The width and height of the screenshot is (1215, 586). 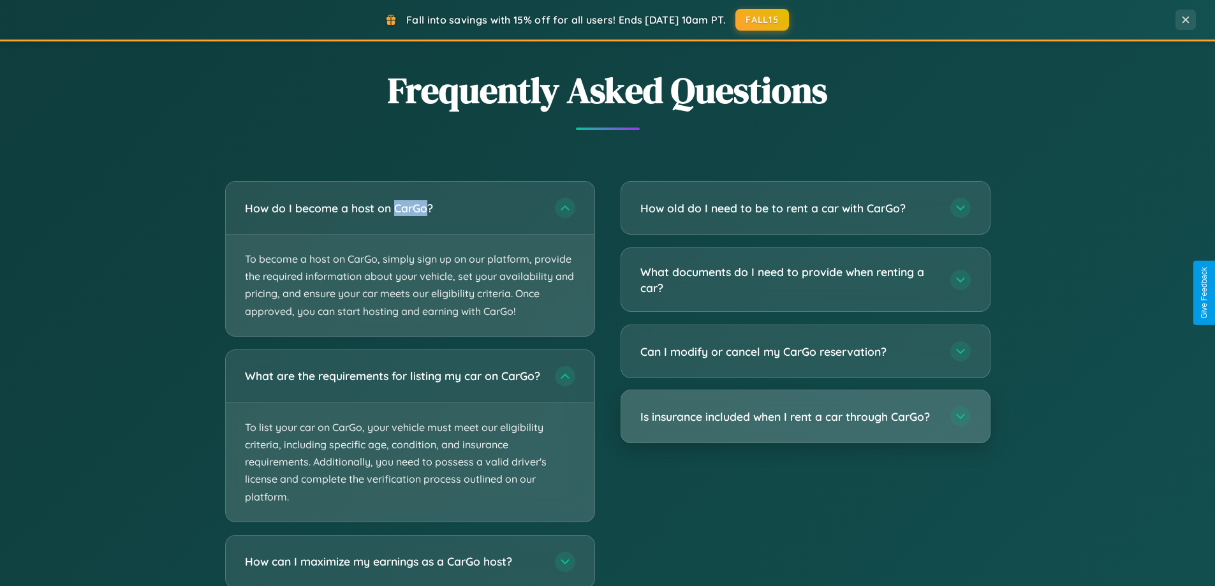 What do you see at coordinates (410, 462) in the screenshot?
I see `p: To list your car on CarGo, your vehicle must meet our eligibility criteria, including specific ag...` at bounding box center [410, 462].